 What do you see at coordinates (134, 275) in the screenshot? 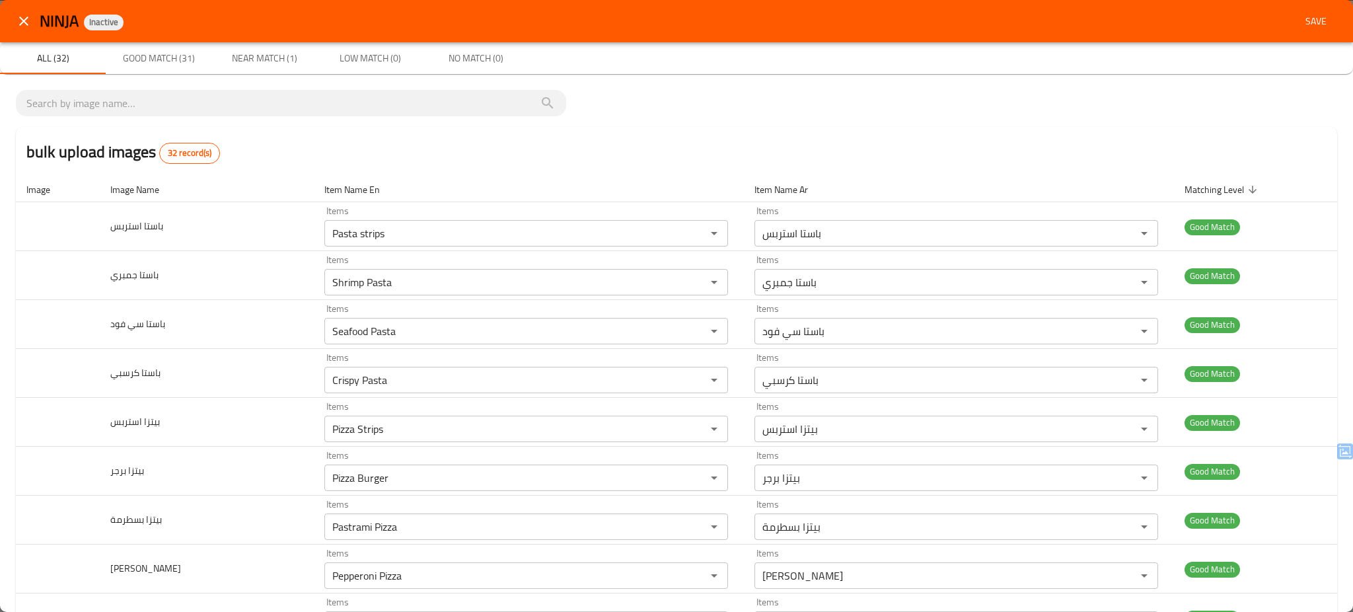
I see `span: باستا جمبري` at bounding box center [134, 275].